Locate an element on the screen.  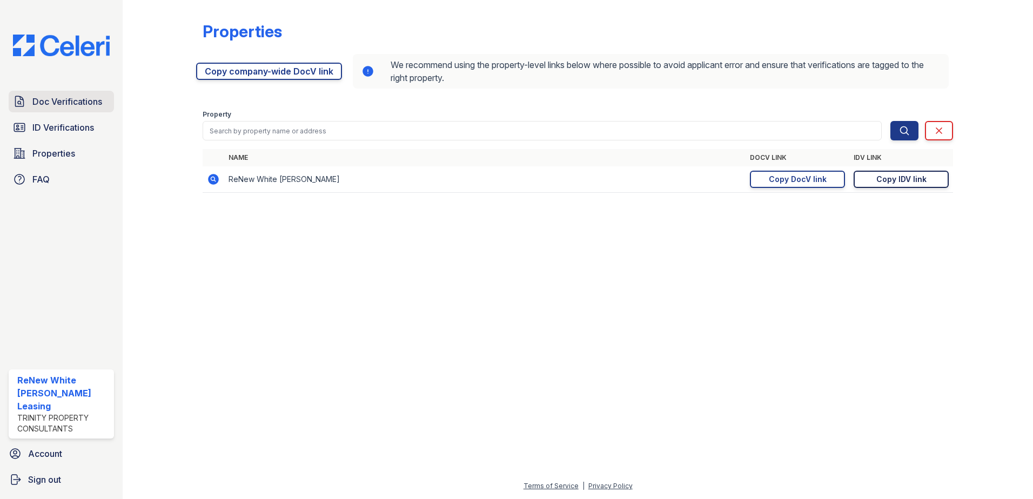
input: Search by property name or address is located at coordinates (542, 131).